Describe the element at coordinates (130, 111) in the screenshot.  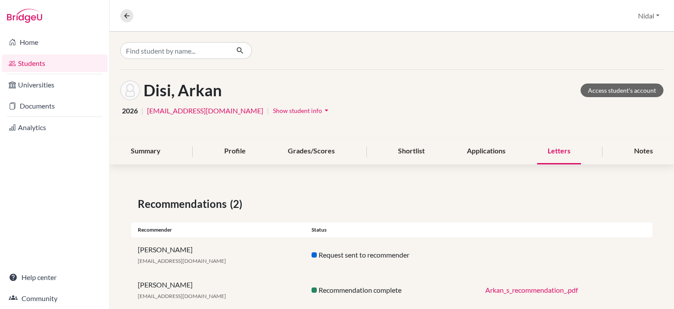
I see `span: 2026` at that location.